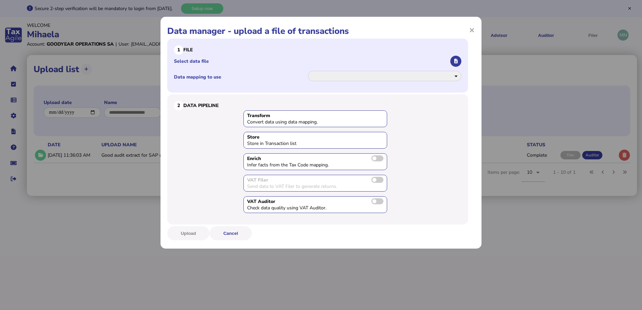 The height and width of the screenshot is (310, 642). Describe the element at coordinates (317, 106) in the screenshot. I see `h3: Data Pipeline` at that location.